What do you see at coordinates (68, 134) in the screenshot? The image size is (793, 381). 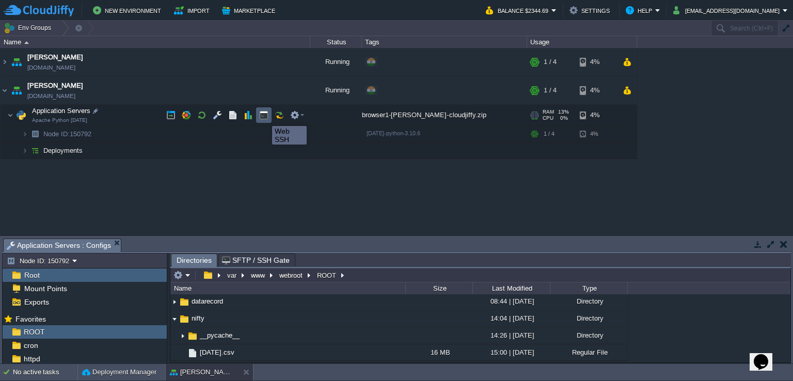 I see `span: 150792` at bounding box center [68, 134].